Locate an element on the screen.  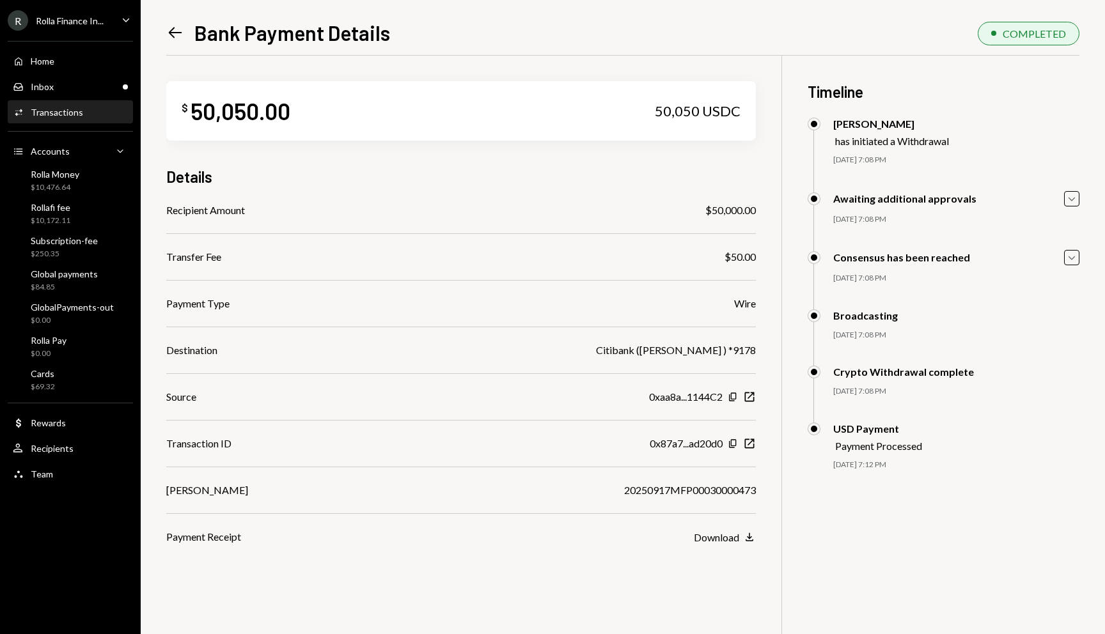
div: 50,050.00 is located at coordinates (240, 111).